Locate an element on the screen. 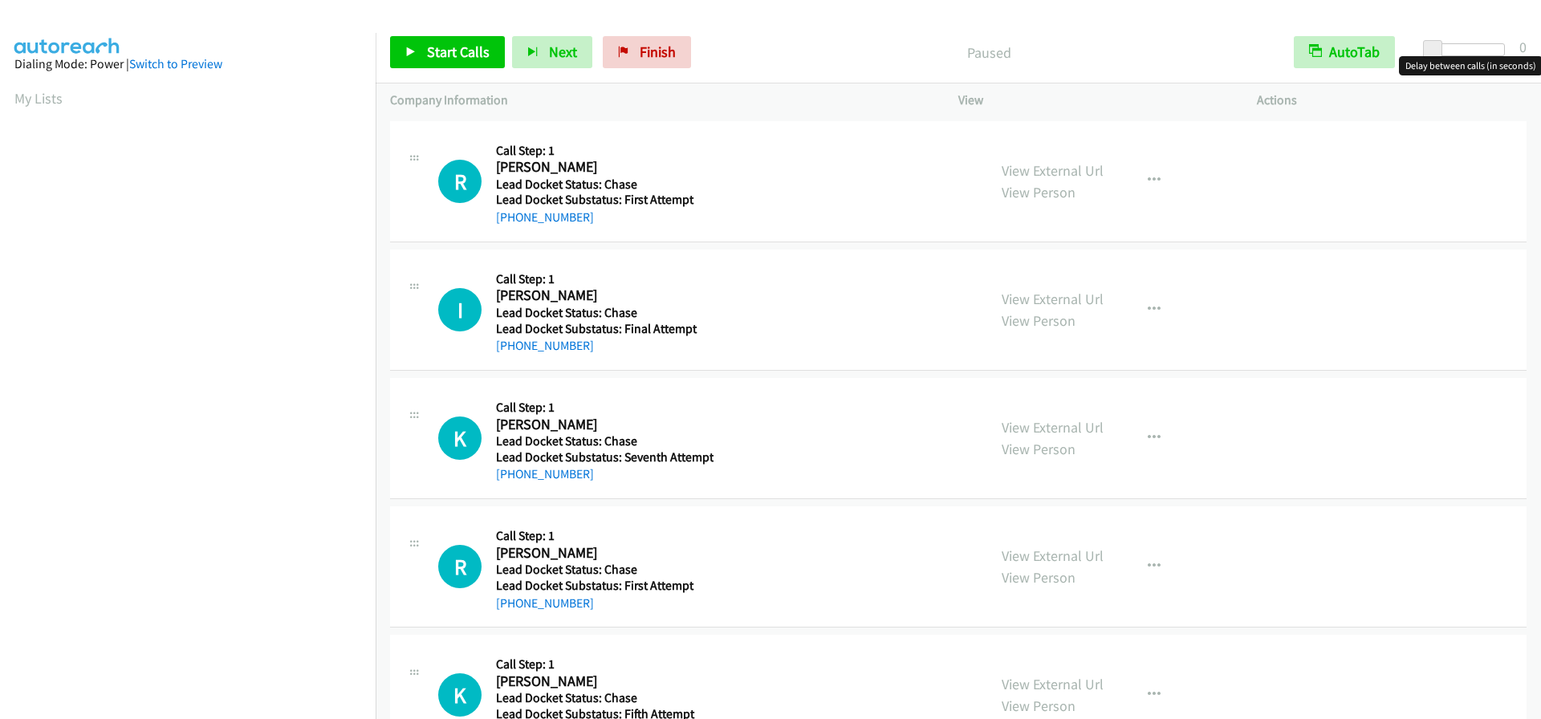 The height and width of the screenshot is (719, 1541). span: Start Calls is located at coordinates (458, 51).